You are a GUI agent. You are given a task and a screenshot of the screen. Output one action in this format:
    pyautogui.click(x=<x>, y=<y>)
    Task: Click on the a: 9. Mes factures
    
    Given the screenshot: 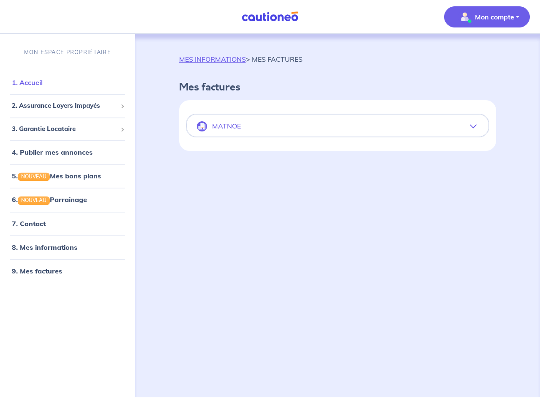 What is the action you would take?
    pyautogui.click(x=37, y=271)
    